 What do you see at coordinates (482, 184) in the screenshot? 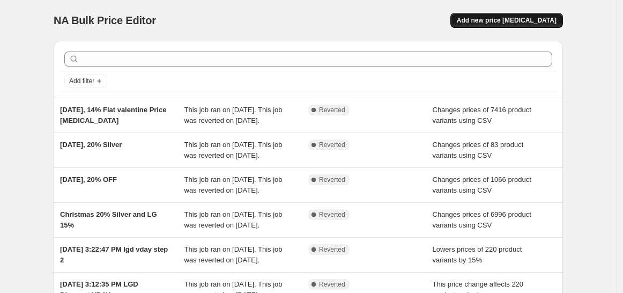
I see `span: Changes prices of 1066 product variants using CSV` at bounding box center [482, 184].